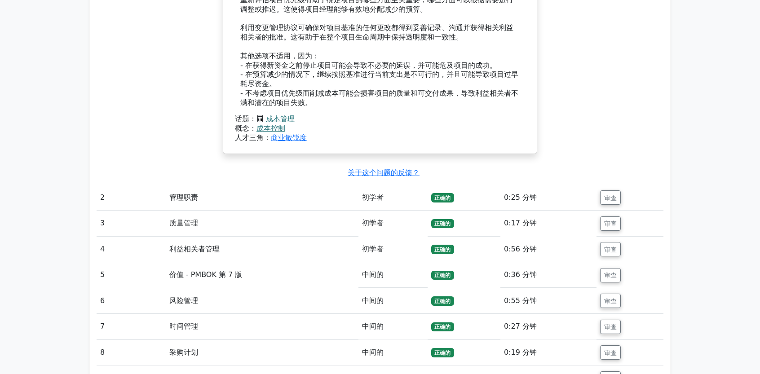 The image size is (760, 374). Describe the element at coordinates (102, 352) in the screenshot. I see `font: 8` at that location.